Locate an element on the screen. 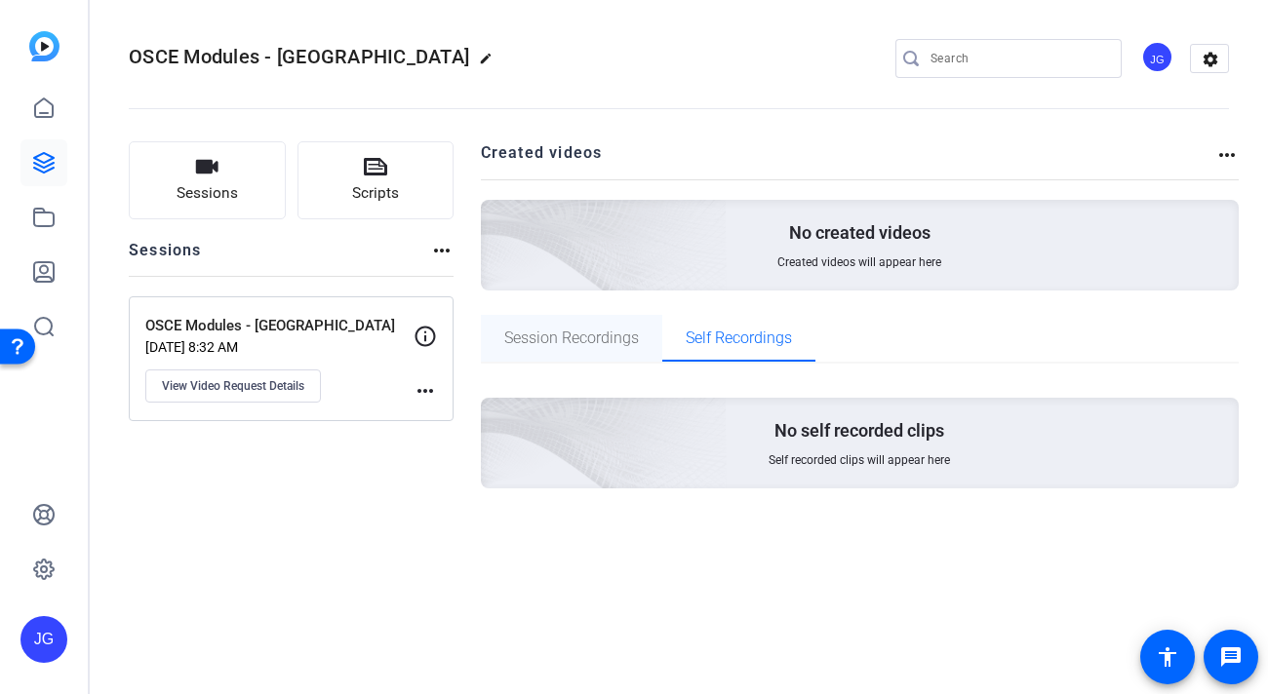 The width and height of the screenshot is (1268, 694). h2: Created videos is located at coordinates (848, 160).